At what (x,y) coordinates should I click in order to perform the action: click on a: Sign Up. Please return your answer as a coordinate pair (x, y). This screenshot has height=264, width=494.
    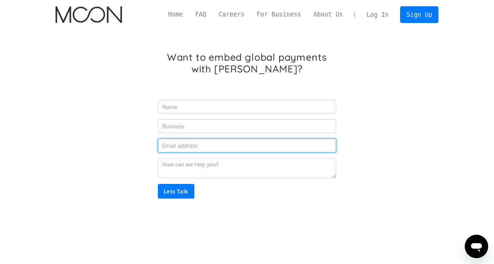
    Looking at the image, I should click on (419, 14).